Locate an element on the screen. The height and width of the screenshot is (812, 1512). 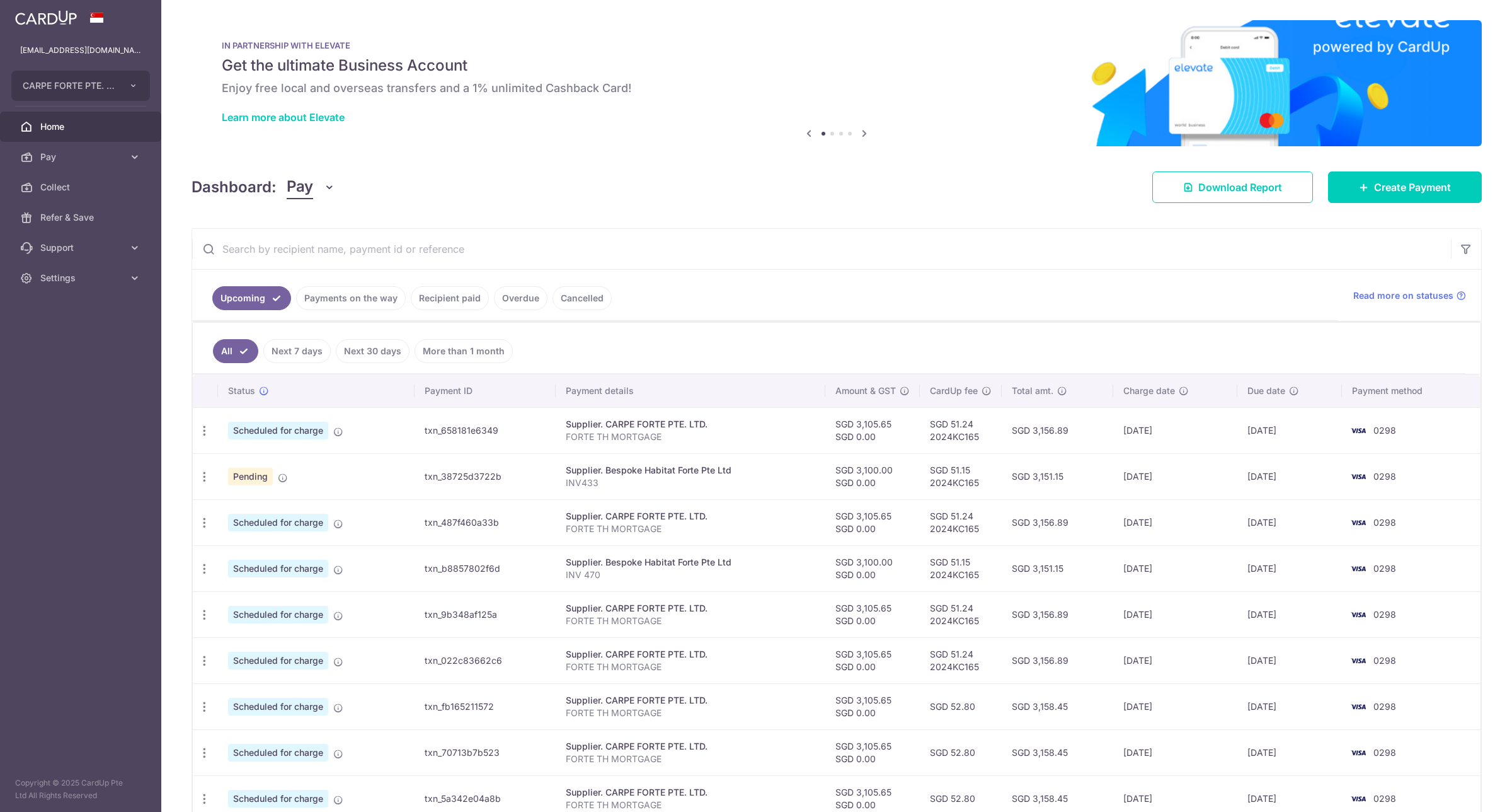
h6: Enjoy free local and overseas transfers and a 1% unlimited Cashback Card! is located at coordinates (836, 88).